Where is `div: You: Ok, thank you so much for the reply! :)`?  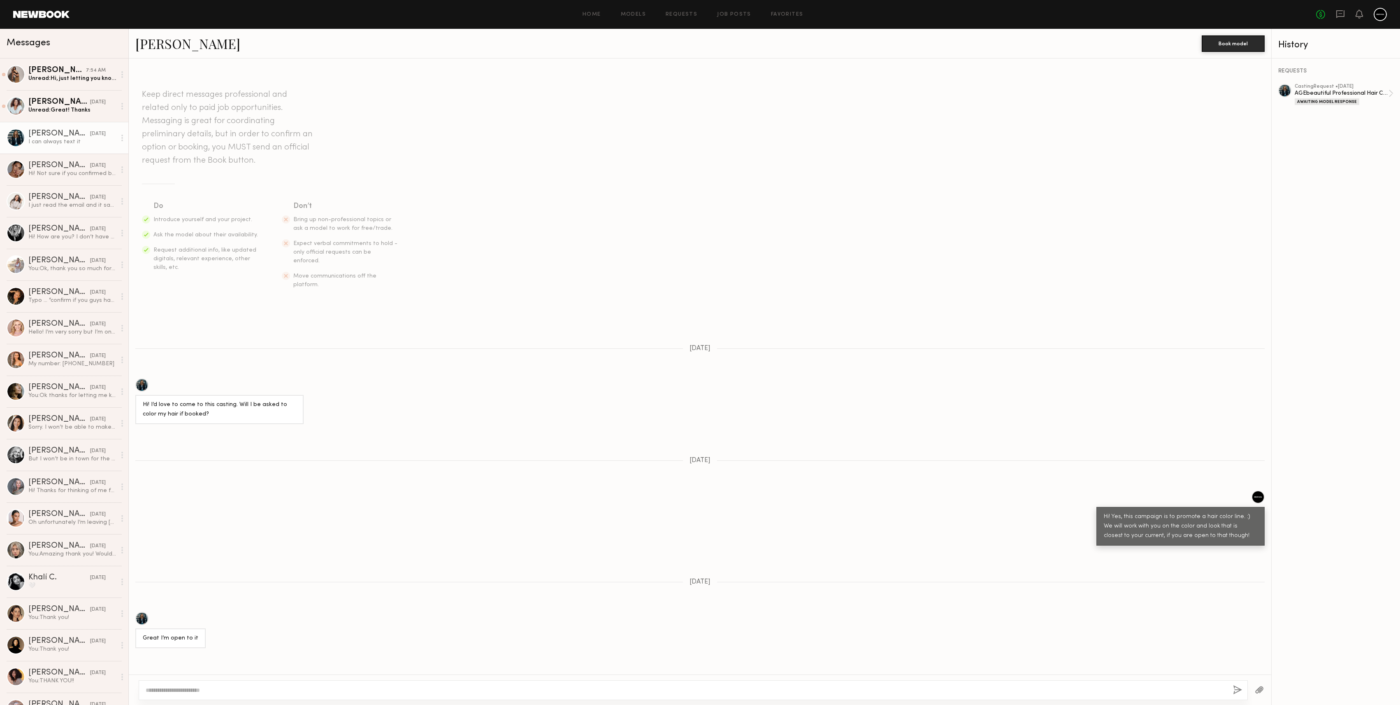
div: You: Ok, thank you so much for the reply! :) is located at coordinates (72, 268).